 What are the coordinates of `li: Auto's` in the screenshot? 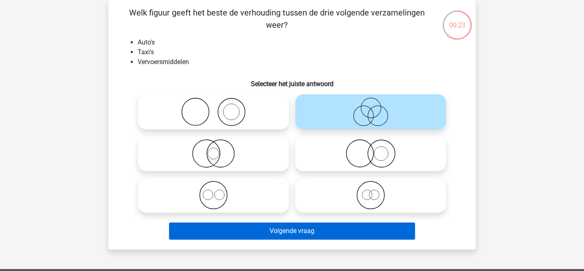 It's located at (300, 42).